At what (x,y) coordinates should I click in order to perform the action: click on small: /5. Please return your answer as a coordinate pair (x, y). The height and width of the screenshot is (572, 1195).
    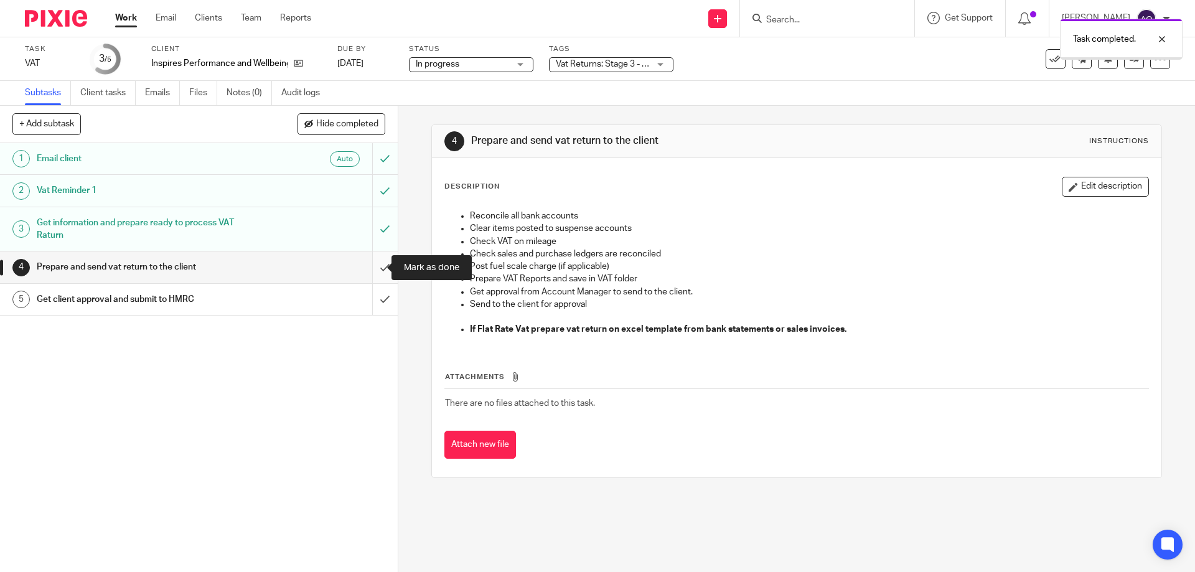
    Looking at the image, I should click on (108, 59).